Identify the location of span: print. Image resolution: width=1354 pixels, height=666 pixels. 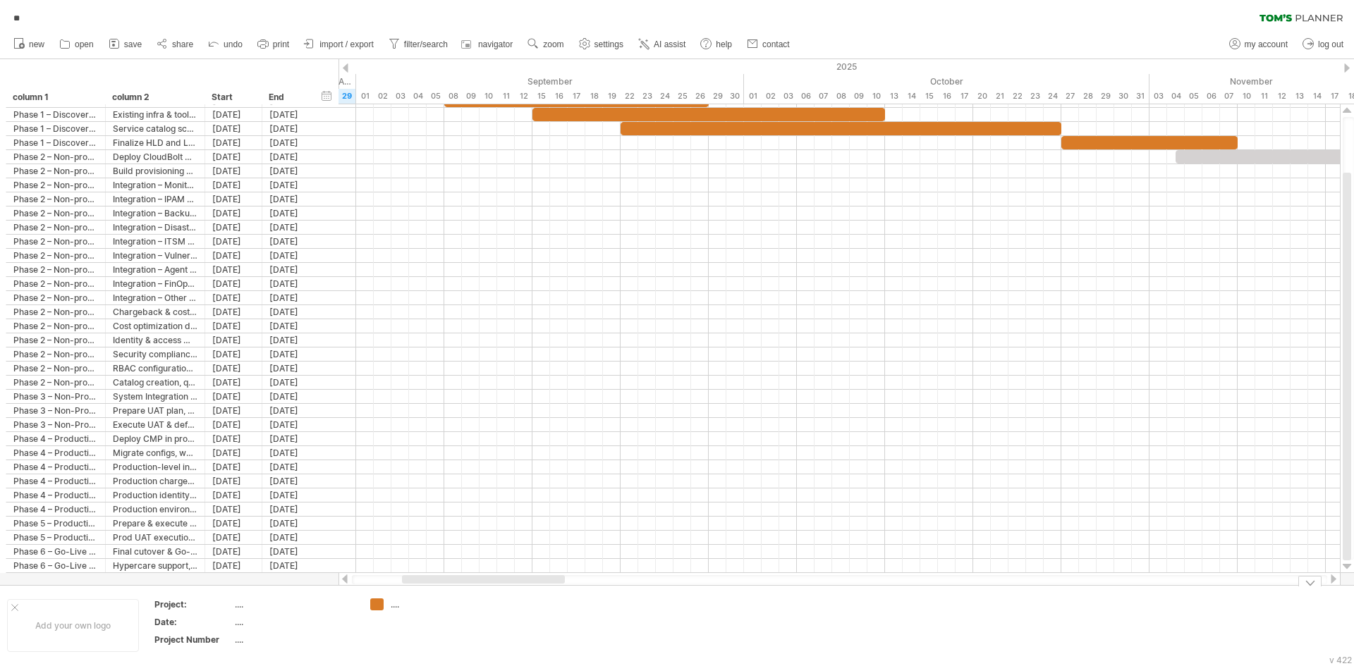
(281, 44).